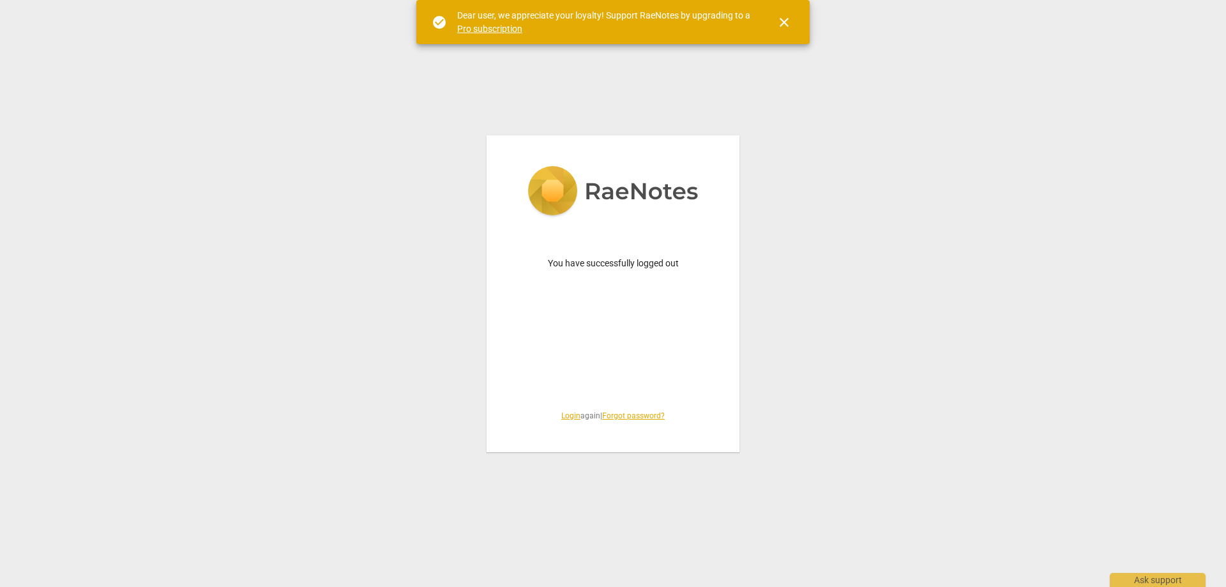  I want to click on button: Close, so click(784, 22).